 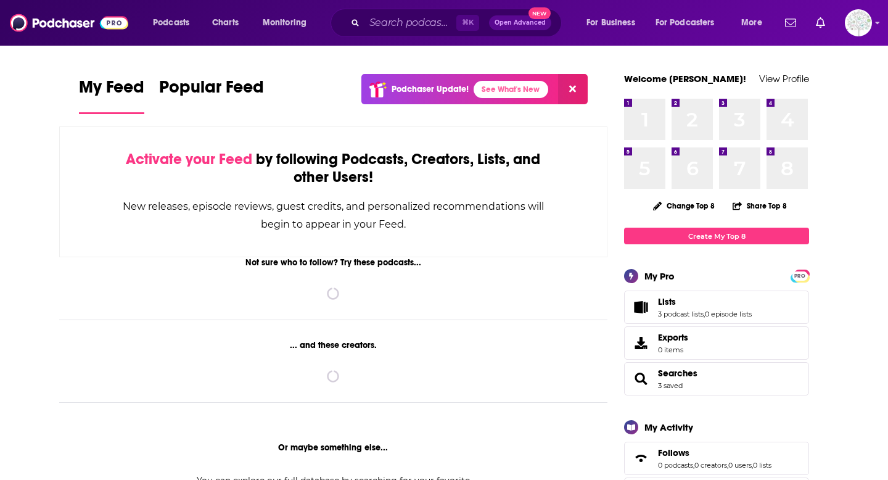 I want to click on img: Podchaser - Follow, Share and Rate Podcasts, so click(x=69, y=23).